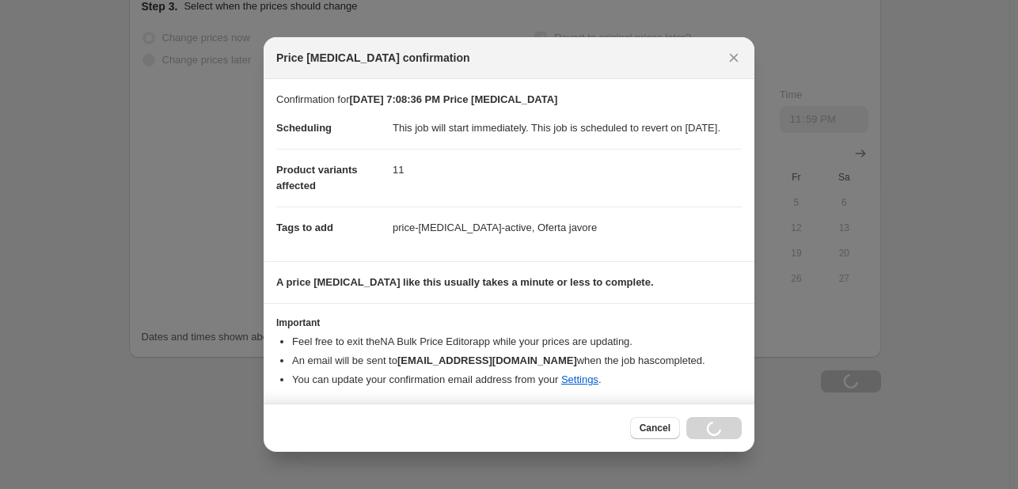  Describe the element at coordinates (304, 127) in the screenshot. I see `span: Scheduling` at that location.